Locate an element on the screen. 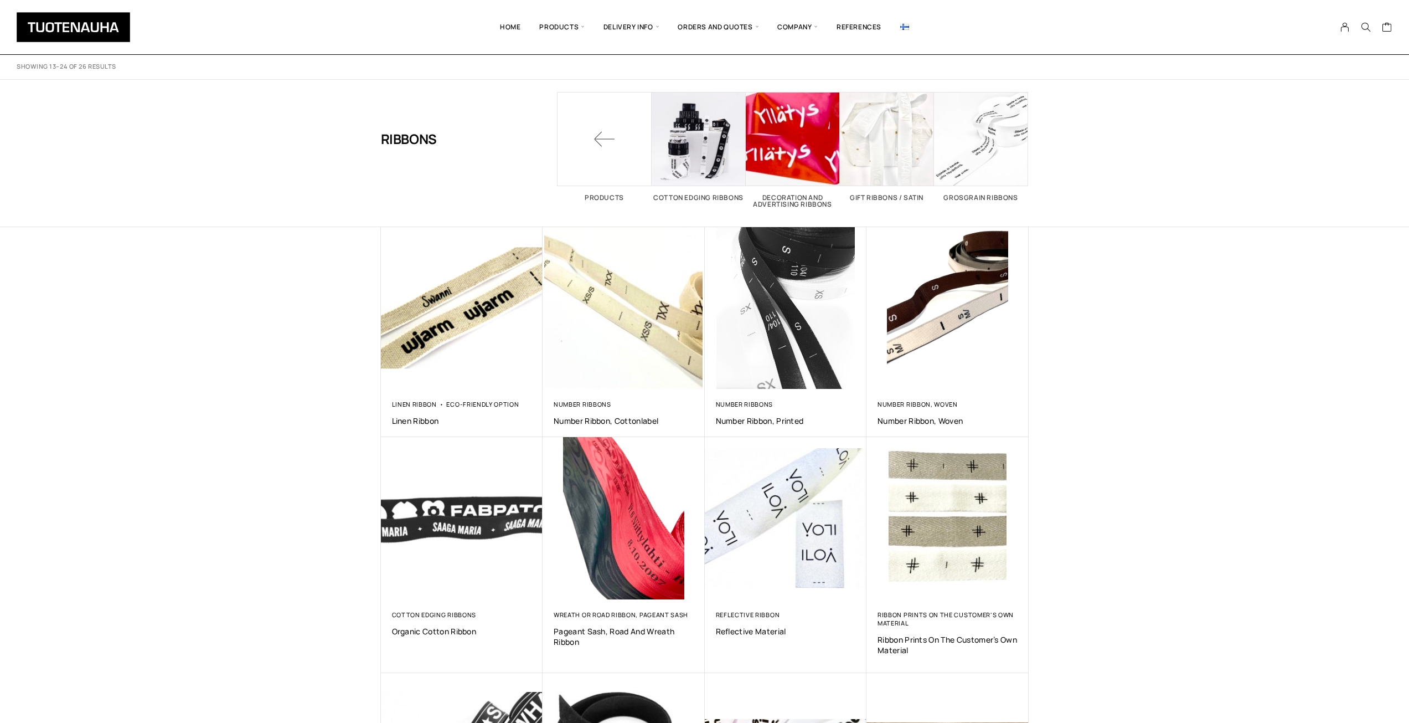 This screenshot has width=1409, height=723. h1: Ribbons is located at coordinates (409, 139).